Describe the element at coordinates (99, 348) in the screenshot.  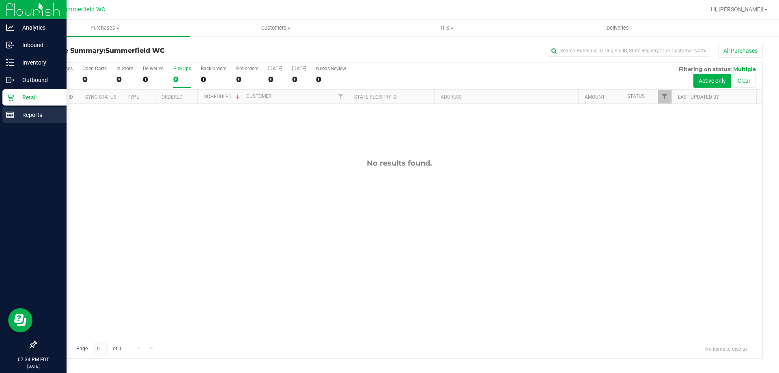
I see `span: Page of 0` at that location.